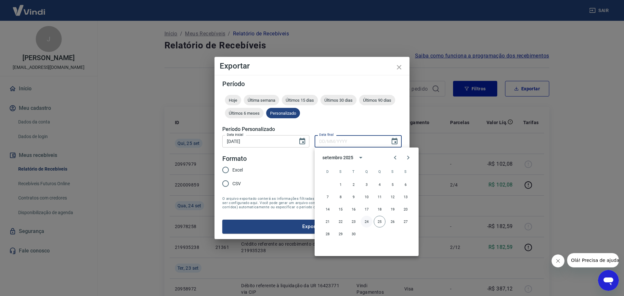 The height and width of the screenshot is (296, 624). What do you see at coordinates (394, 141) in the screenshot?
I see `button: Choose date` at bounding box center [394, 141].